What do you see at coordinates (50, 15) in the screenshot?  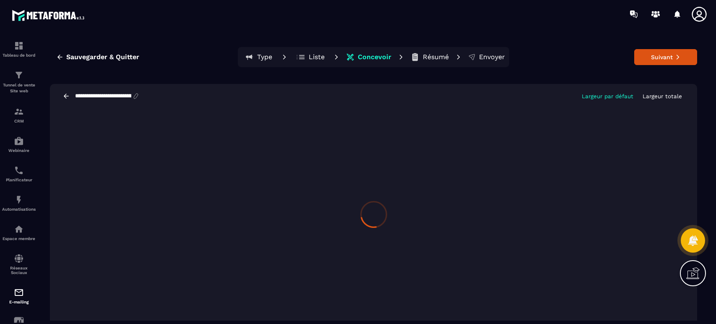 I see `img: logo` at bounding box center [50, 15].